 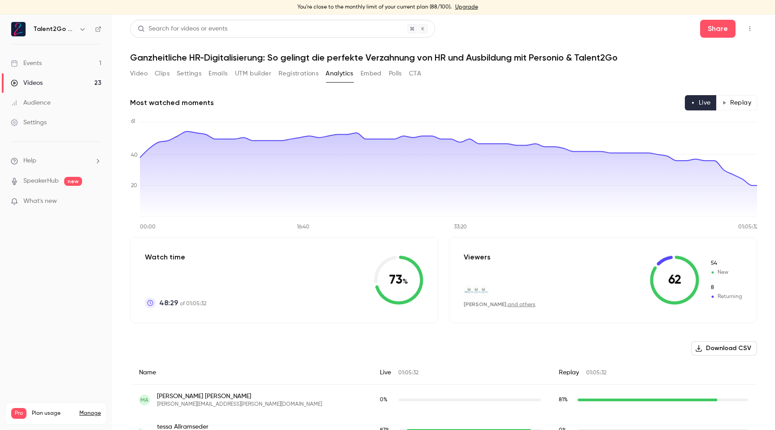 What do you see at coordinates (26, 83) in the screenshot?
I see `div: Videos` at bounding box center [26, 83].